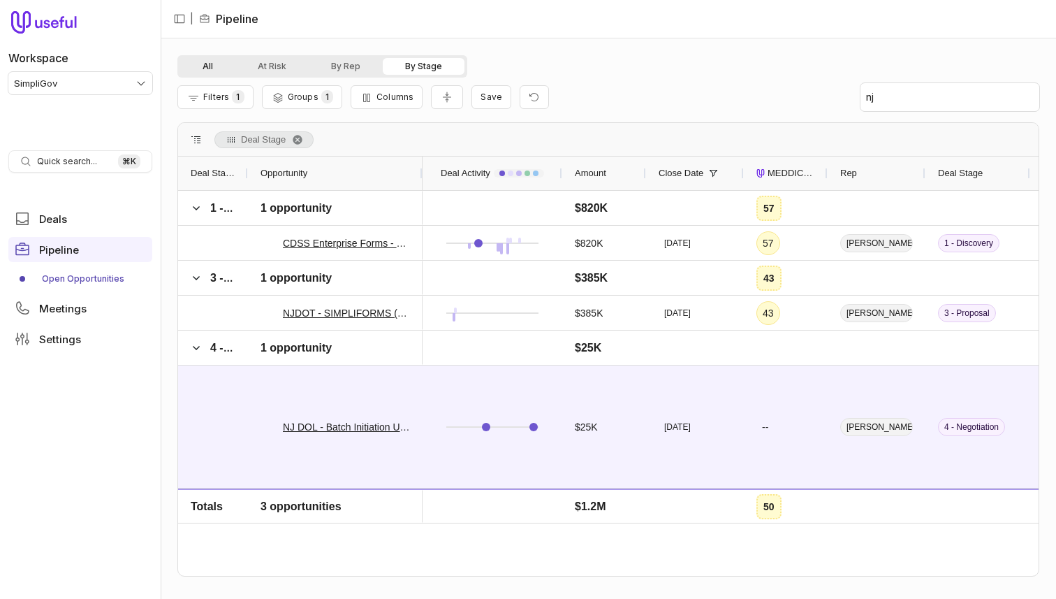 This screenshot has height=599, width=1056. What do you see at coordinates (346, 66) in the screenshot?
I see `button: By Rep` at bounding box center [346, 66].